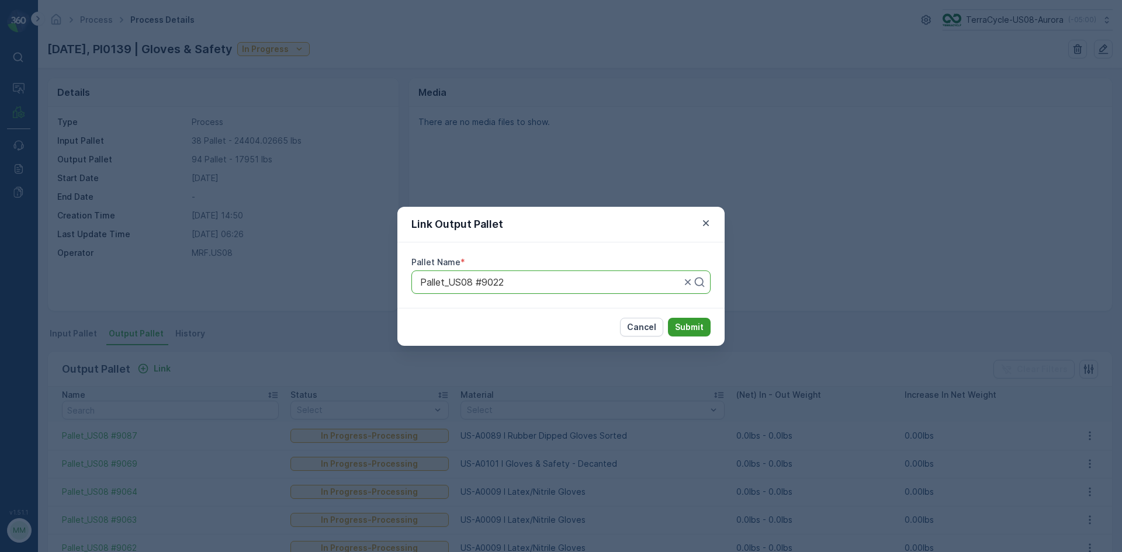 This screenshot has width=1122, height=552. Describe the element at coordinates (457, 224) in the screenshot. I see `p: Link Output Pallet` at that location.